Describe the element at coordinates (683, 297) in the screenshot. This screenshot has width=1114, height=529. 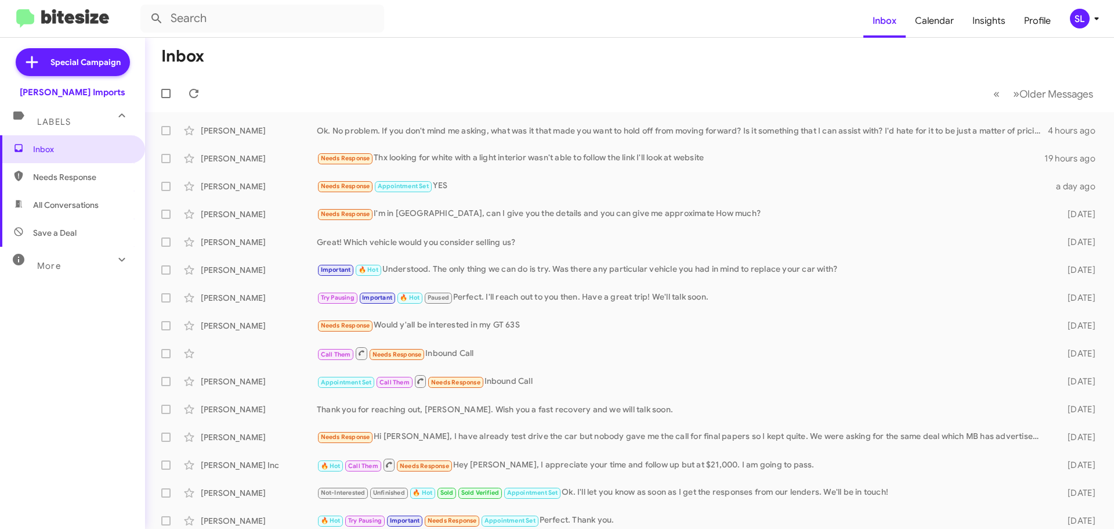
I see `div: Perfect. I'll reach out to you then. Have a great trip! We'll talk soon.` at that location.